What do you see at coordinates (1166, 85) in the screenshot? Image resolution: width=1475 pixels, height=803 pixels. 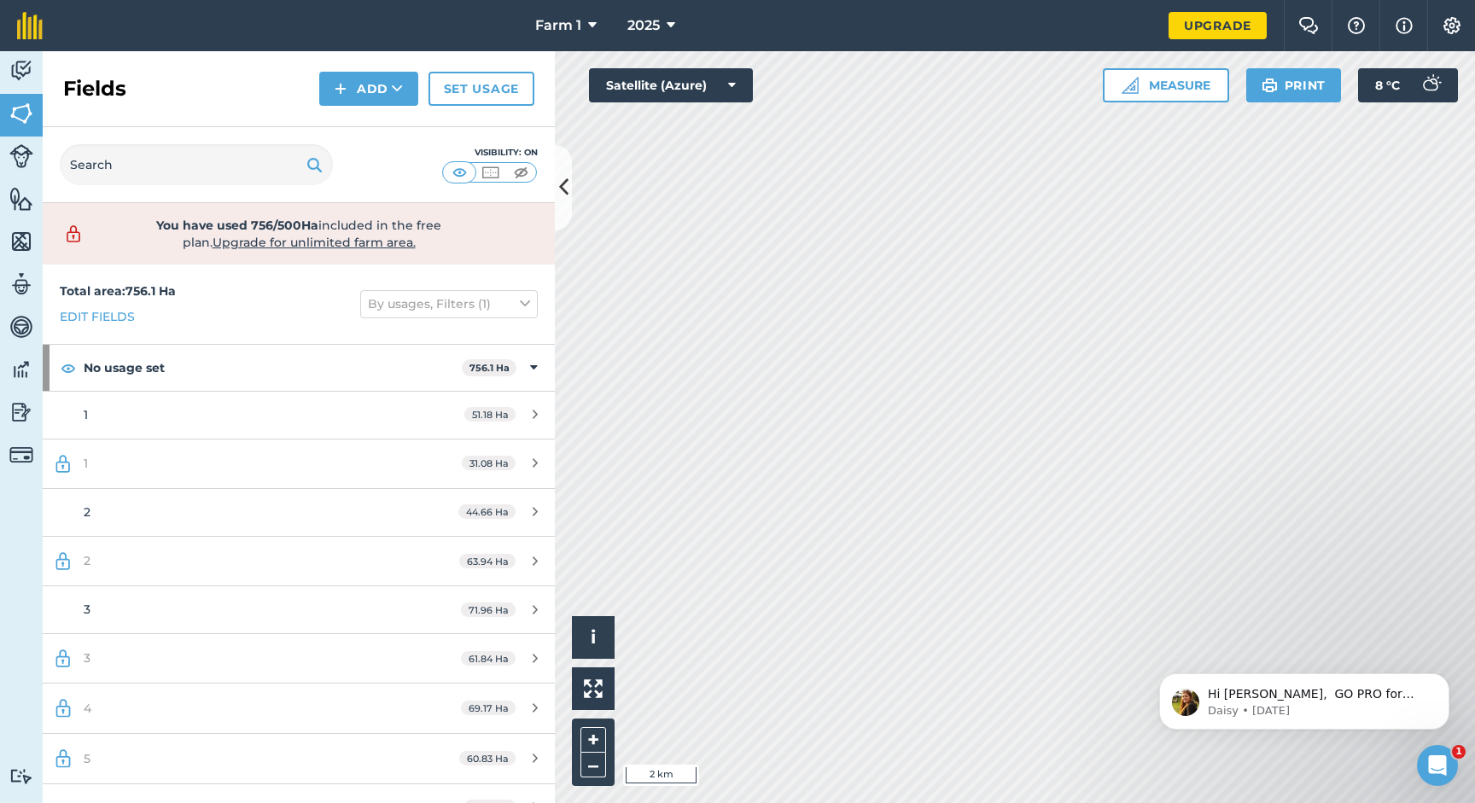 I see `button: Measure` at bounding box center [1166, 85].